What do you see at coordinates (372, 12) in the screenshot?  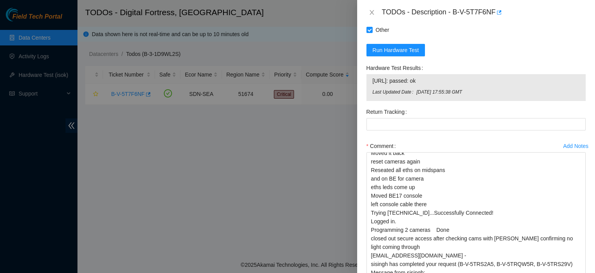 I see `span: close` at bounding box center [372, 12].